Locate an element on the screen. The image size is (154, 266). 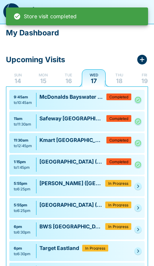
p: Thu is located at coordinates (119, 75).